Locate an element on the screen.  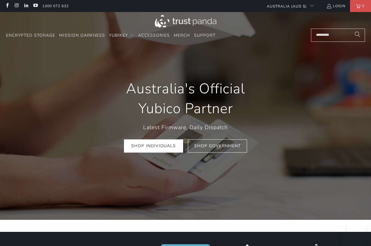
span: Mission Darkness is located at coordinates (82, 35).